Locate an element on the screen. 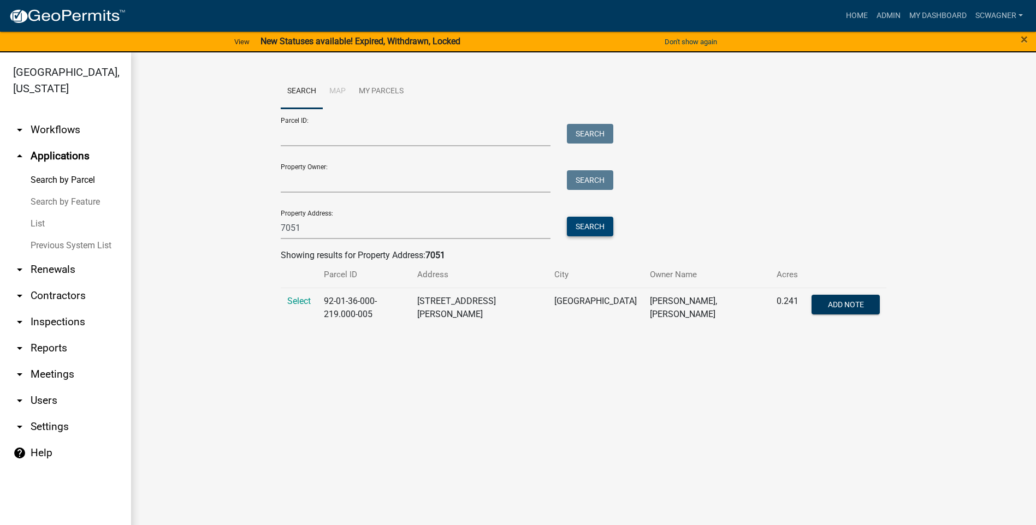  th: Parcel ID is located at coordinates (364, 275).